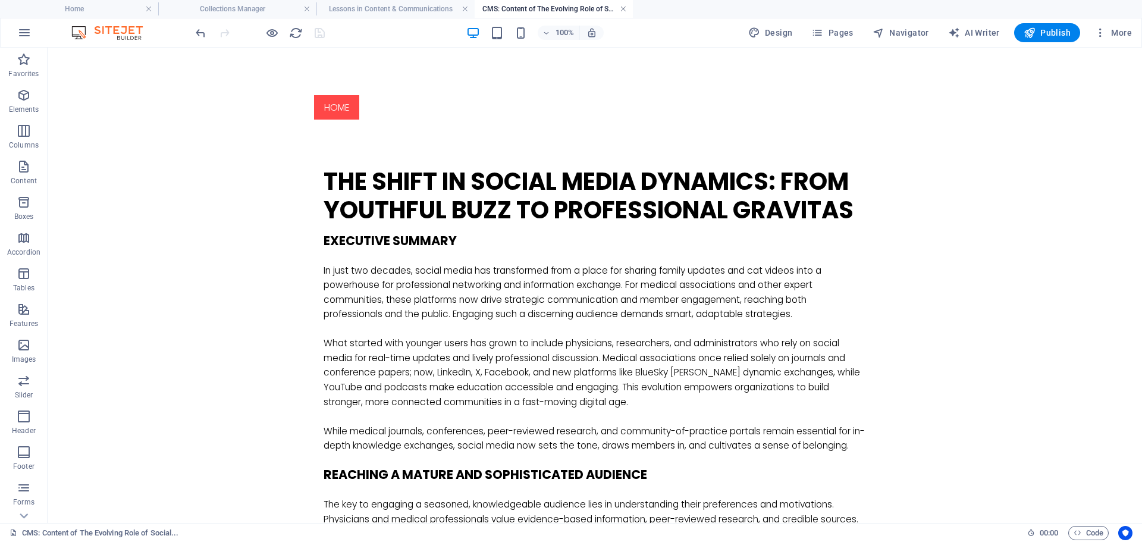 The width and height of the screenshot is (1142, 542). I want to click on button: undo, so click(200, 33).